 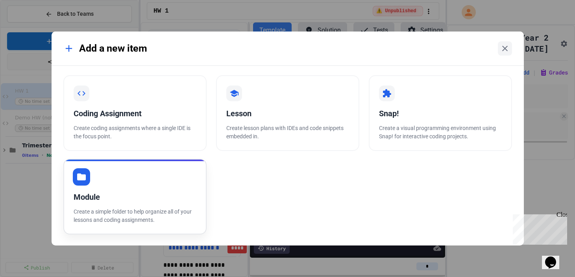 What do you see at coordinates (135, 197) in the screenshot?
I see `div: Module` at bounding box center [135, 197].